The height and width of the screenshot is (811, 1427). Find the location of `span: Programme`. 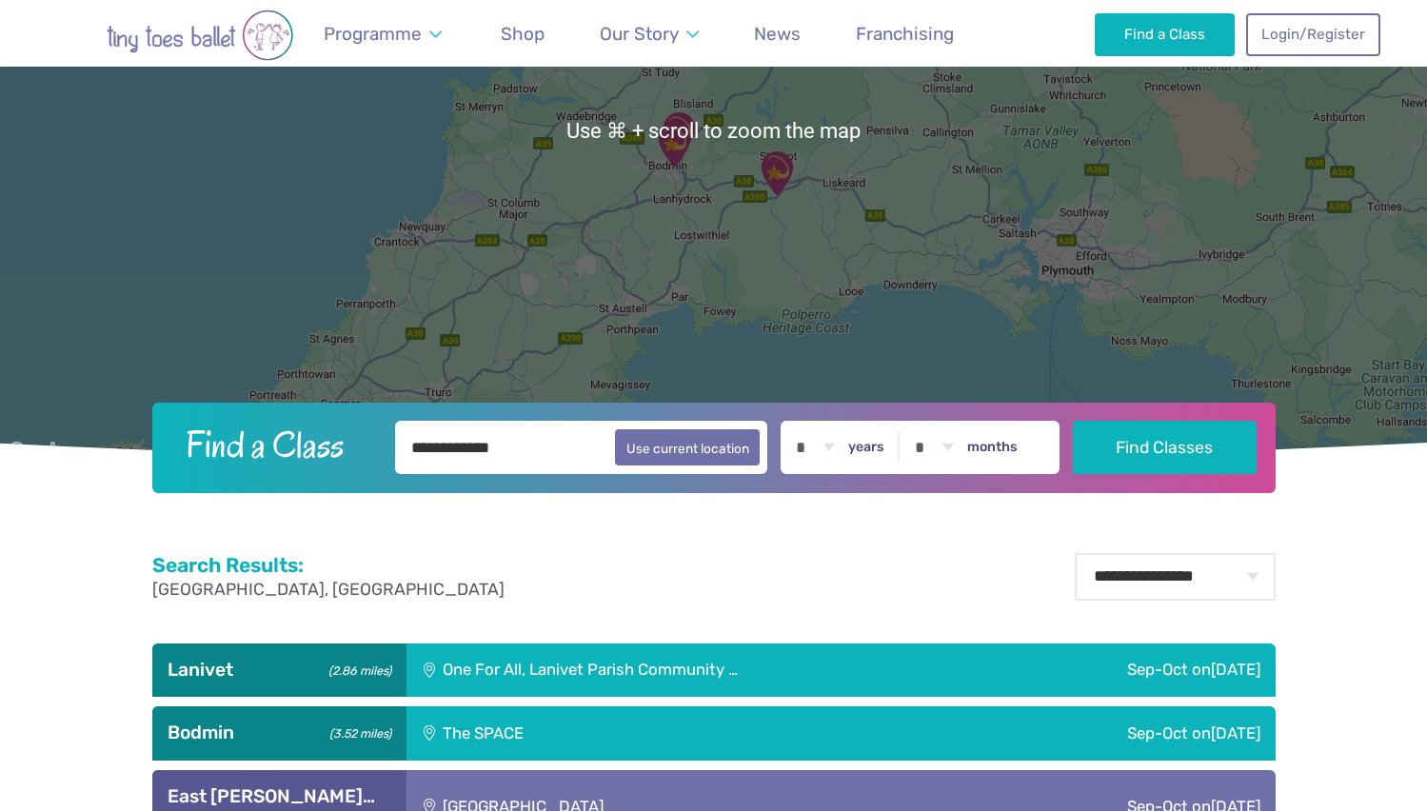

span: Programme is located at coordinates (372, 33).